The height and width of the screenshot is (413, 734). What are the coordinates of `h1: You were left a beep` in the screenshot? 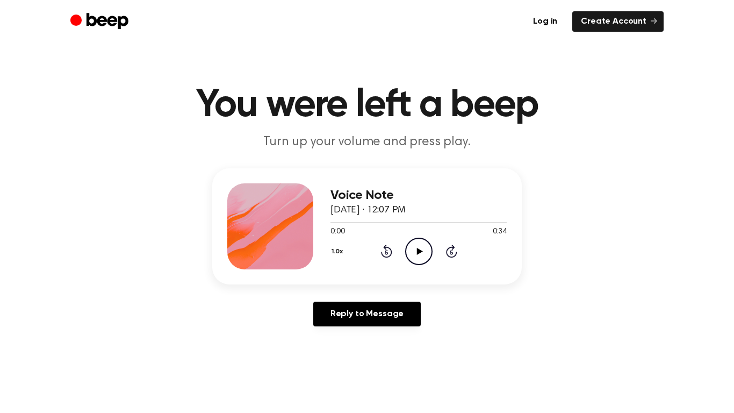 It's located at (367, 105).